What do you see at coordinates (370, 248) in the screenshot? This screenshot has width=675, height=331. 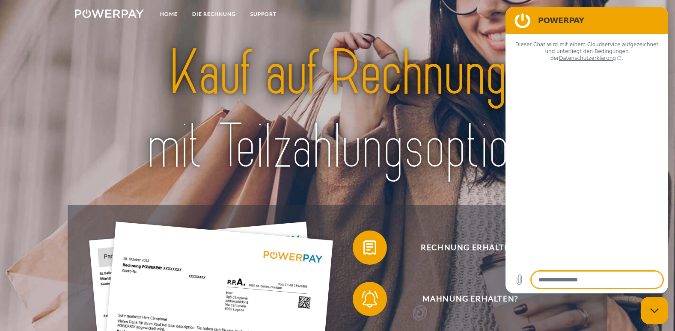 I see `img: qb_bill.svg` at bounding box center [370, 248].